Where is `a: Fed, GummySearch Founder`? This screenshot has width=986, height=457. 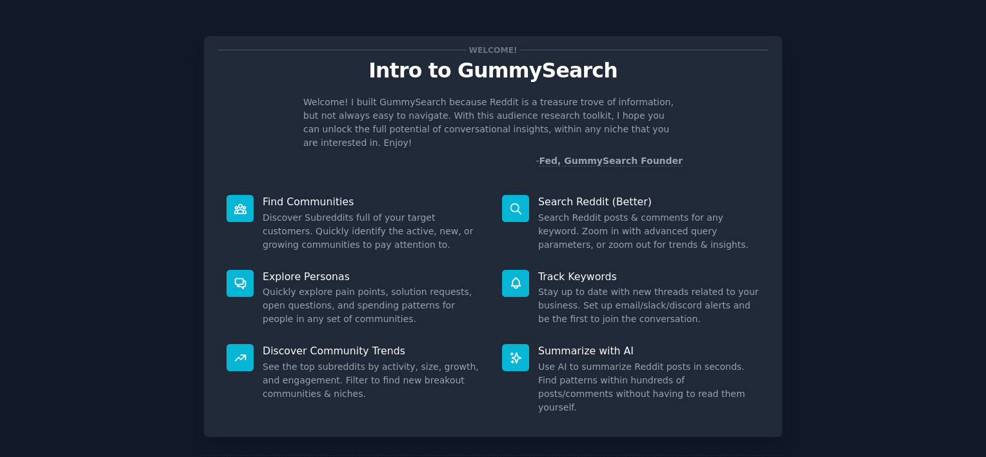
a: Fed, GummySearch Founder is located at coordinates (611, 161).